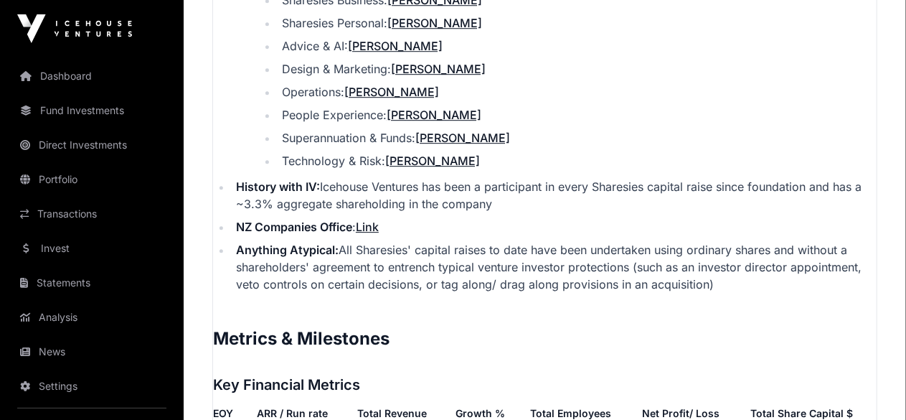 Image resolution: width=906 pixels, height=420 pixels. I want to click on a: Settings, so click(92, 386).